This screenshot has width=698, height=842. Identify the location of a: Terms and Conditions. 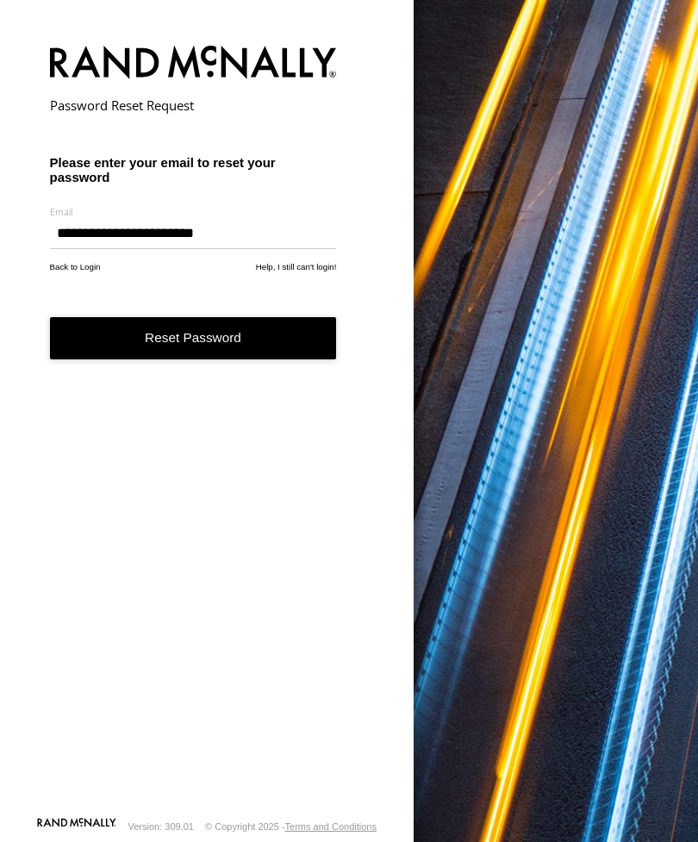
(331, 827).